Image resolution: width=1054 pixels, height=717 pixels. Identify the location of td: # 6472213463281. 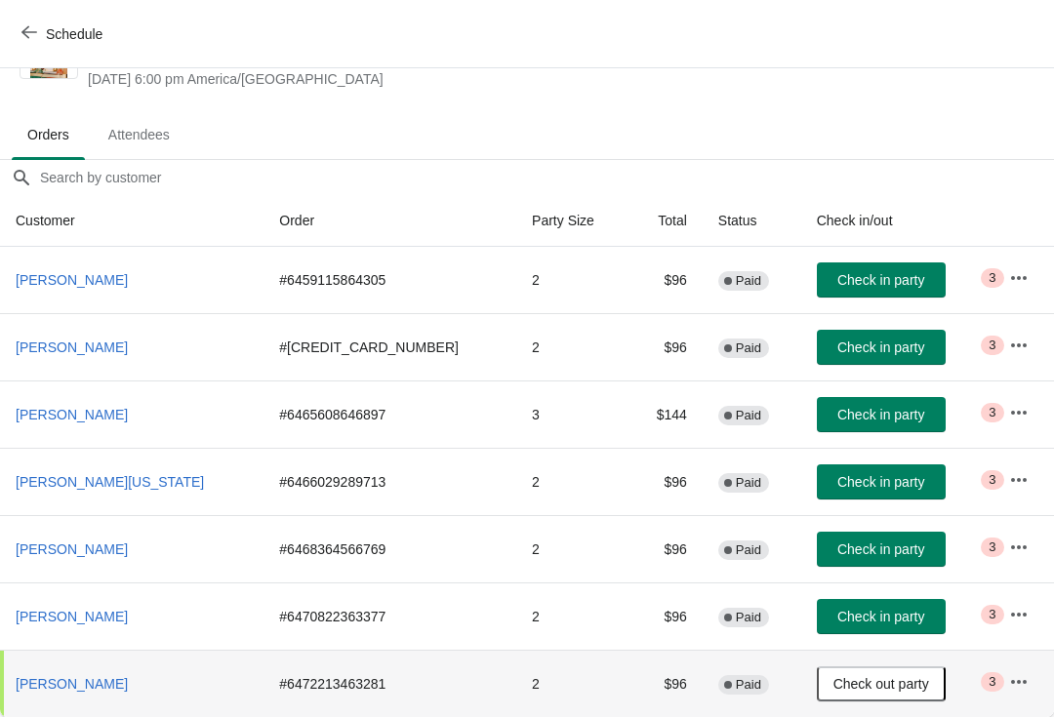
(389, 683).